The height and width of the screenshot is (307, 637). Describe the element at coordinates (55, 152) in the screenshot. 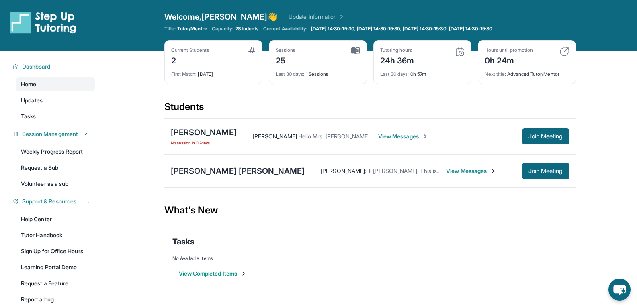

I see `a: Weekly Progress Report` at that location.